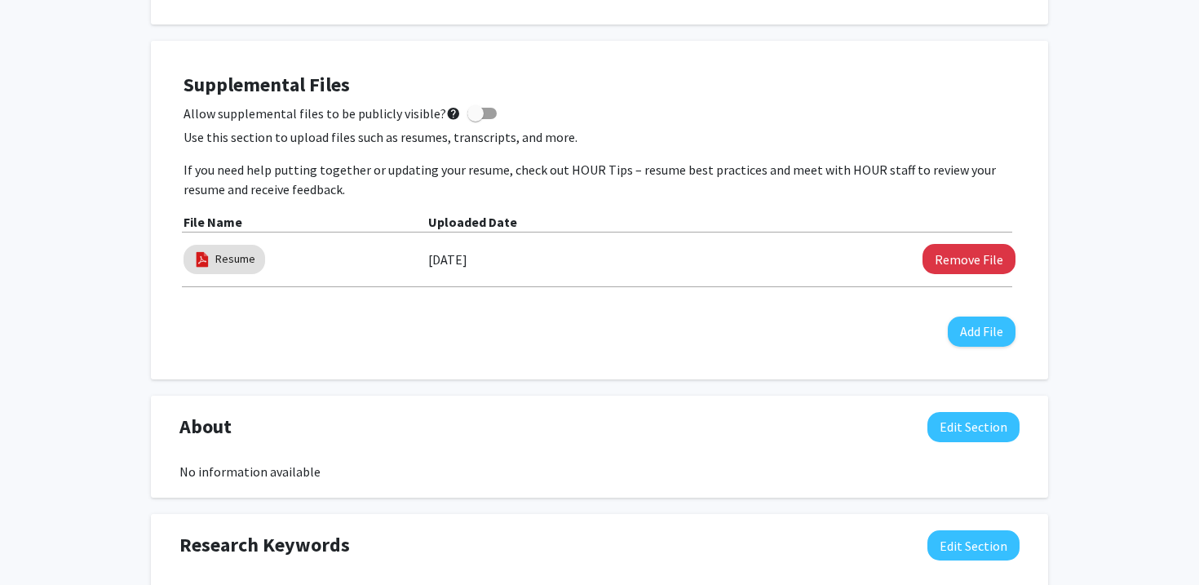 This screenshot has width=1199, height=585. Describe the element at coordinates (202, 259) in the screenshot. I see `img: pdf_icon.png` at that location.